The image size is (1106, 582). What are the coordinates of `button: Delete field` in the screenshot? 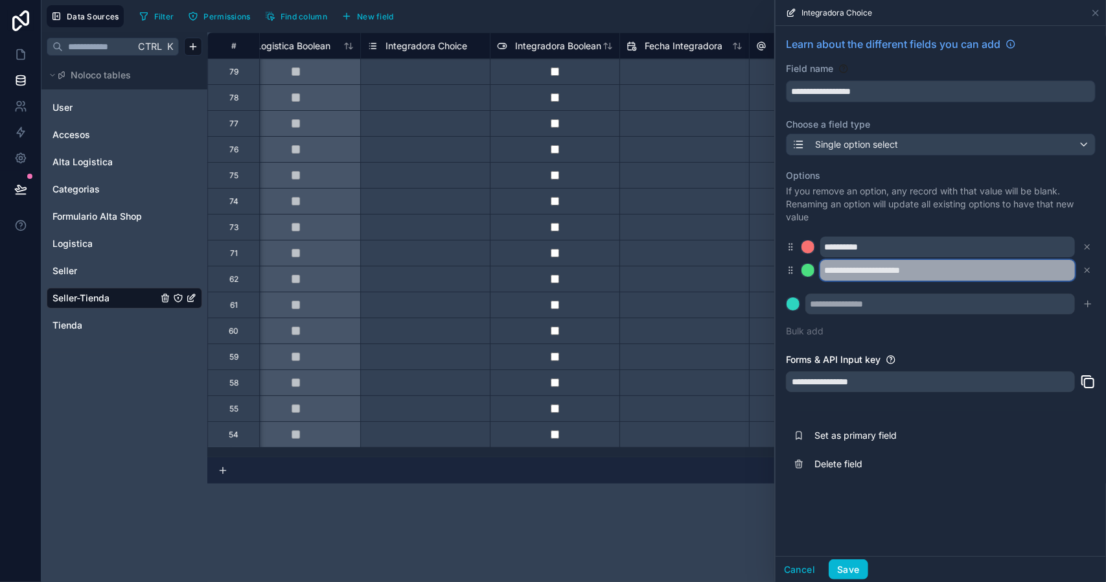 It's located at (941, 464).